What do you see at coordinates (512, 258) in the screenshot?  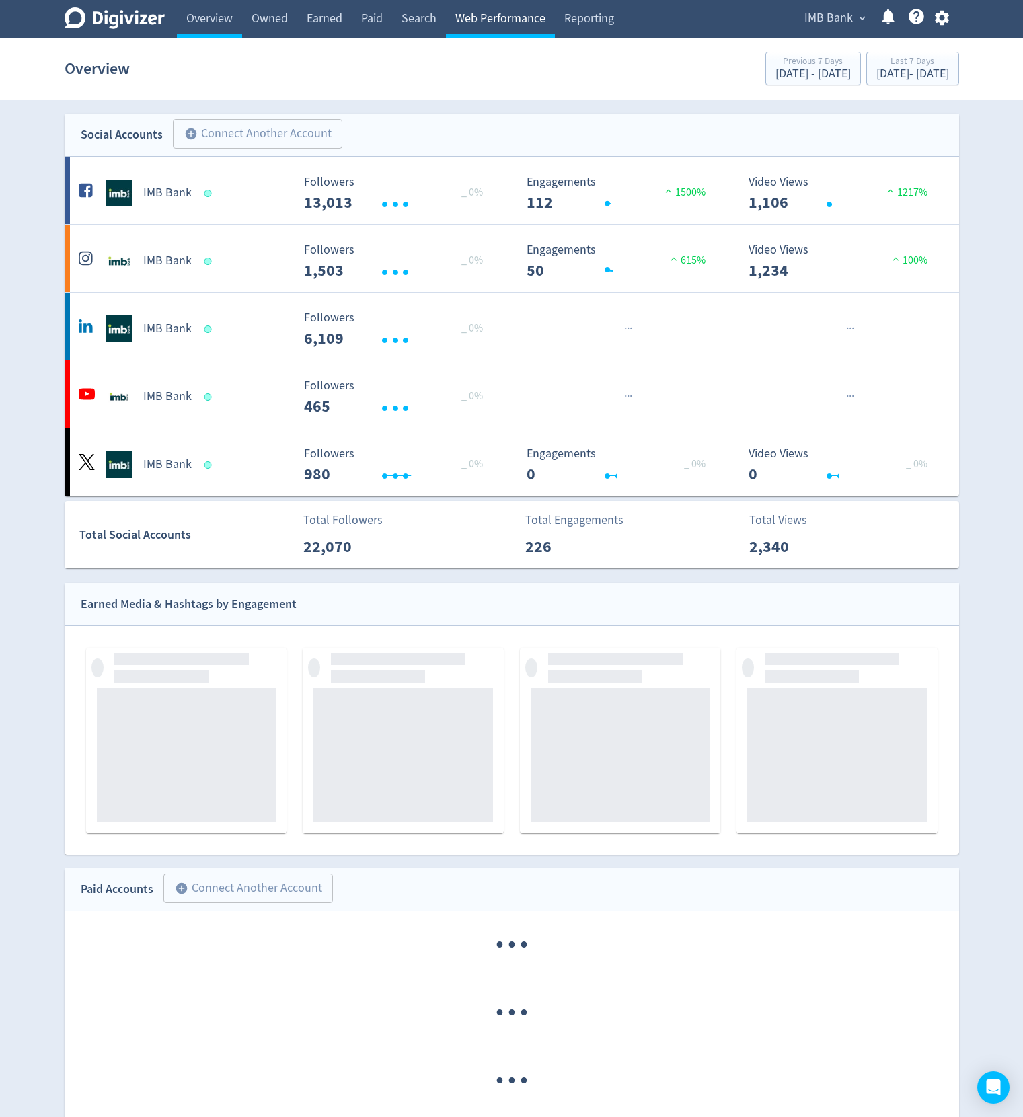 I see `a: IMB Bank undefinedIMB Bank Followers --- _ 0% Followers 1,503 Engagements 50 Engagements 50 615% ...` at bounding box center [512, 258].